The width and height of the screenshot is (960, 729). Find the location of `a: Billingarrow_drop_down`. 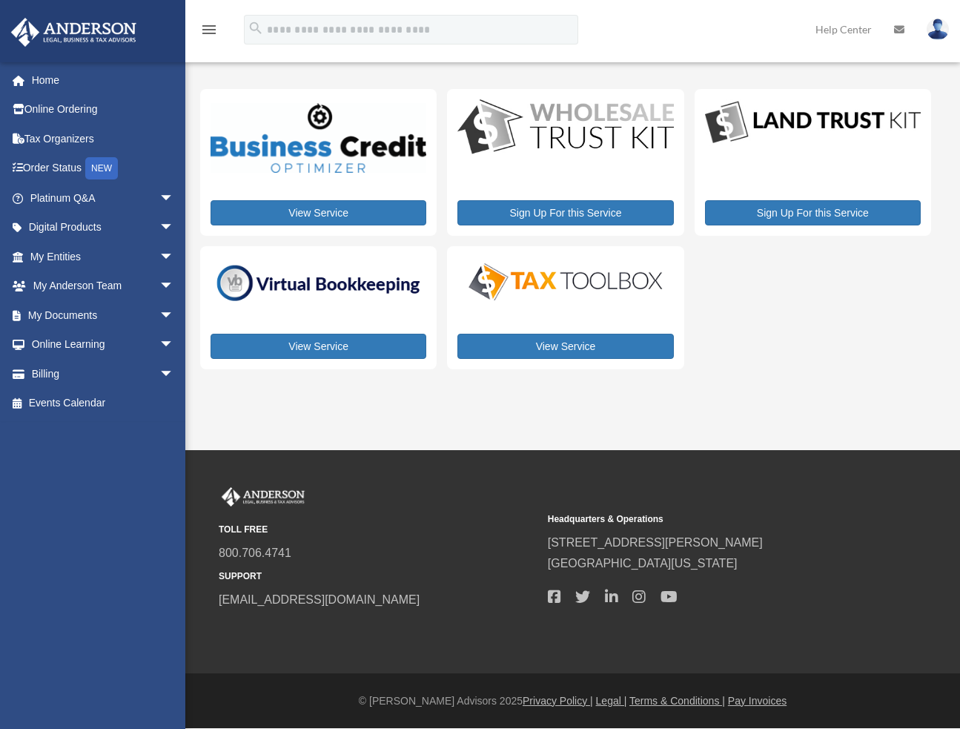

a: Billingarrow_drop_down is located at coordinates (103, 374).